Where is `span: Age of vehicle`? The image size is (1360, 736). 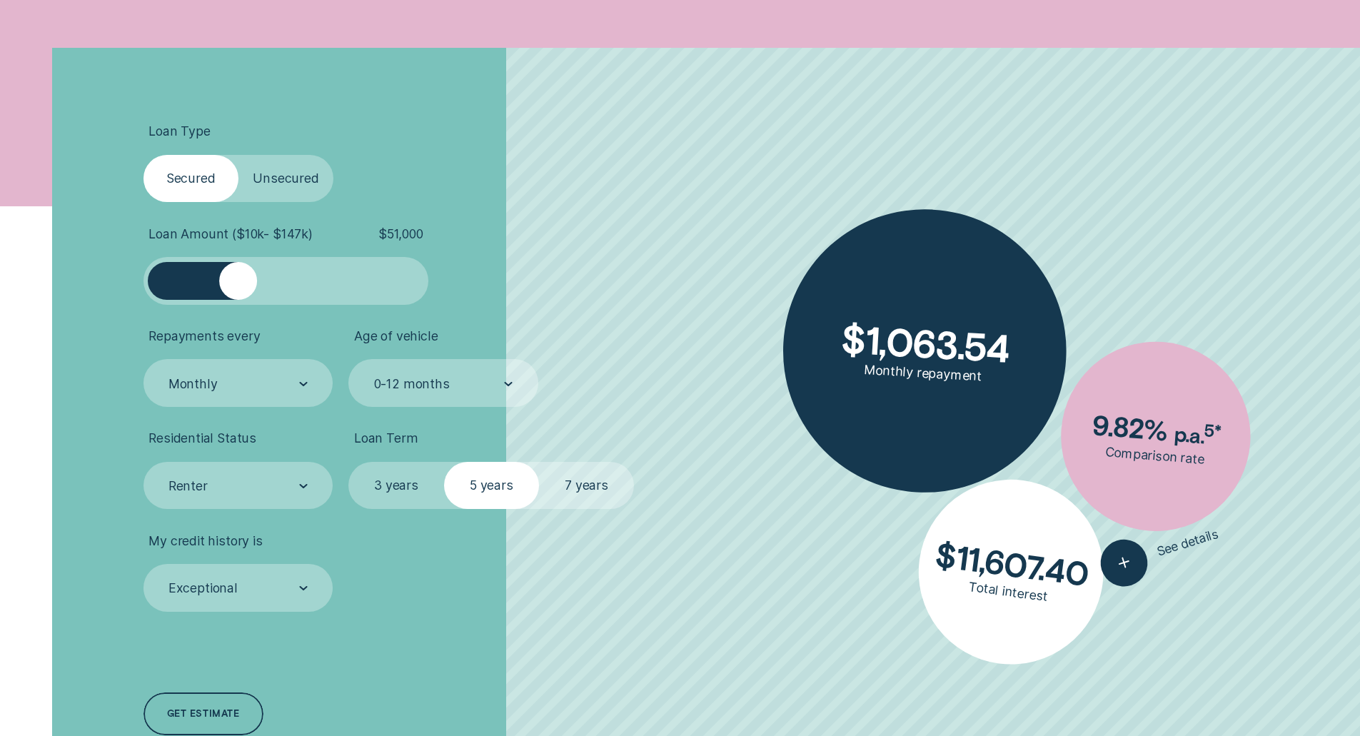
span: Age of vehicle is located at coordinates (396, 336).